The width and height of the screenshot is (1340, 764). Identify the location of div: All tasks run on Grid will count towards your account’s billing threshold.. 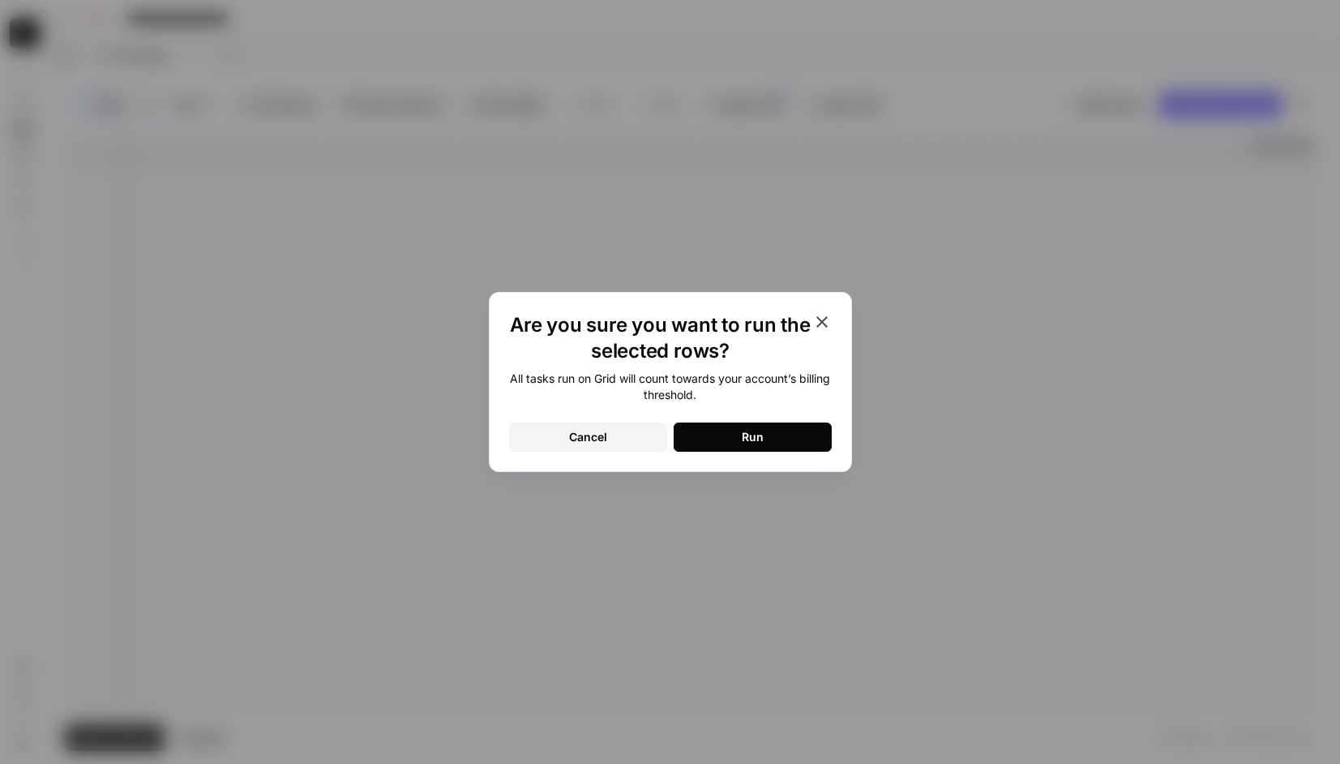
(671, 387).